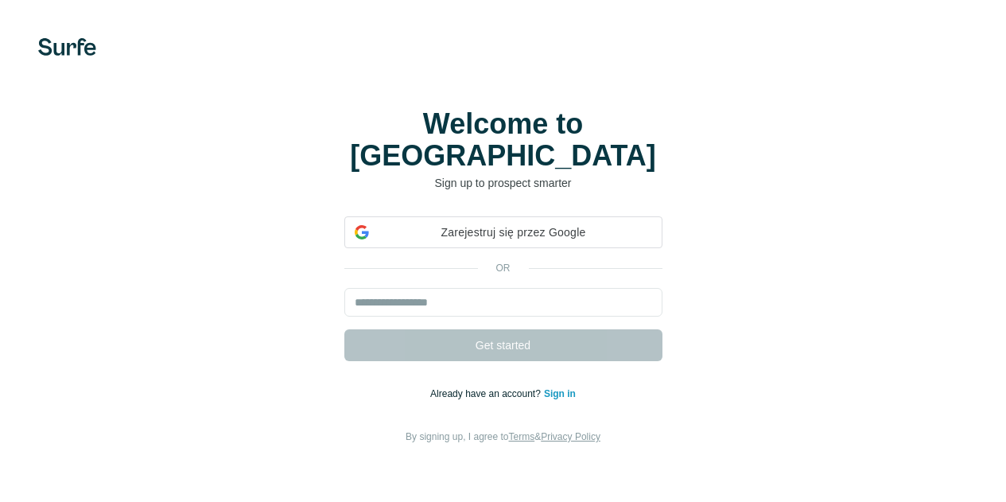 This screenshot has width=1006, height=502. Describe the element at coordinates (504, 268) in the screenshot. I see `p: or` at that location.